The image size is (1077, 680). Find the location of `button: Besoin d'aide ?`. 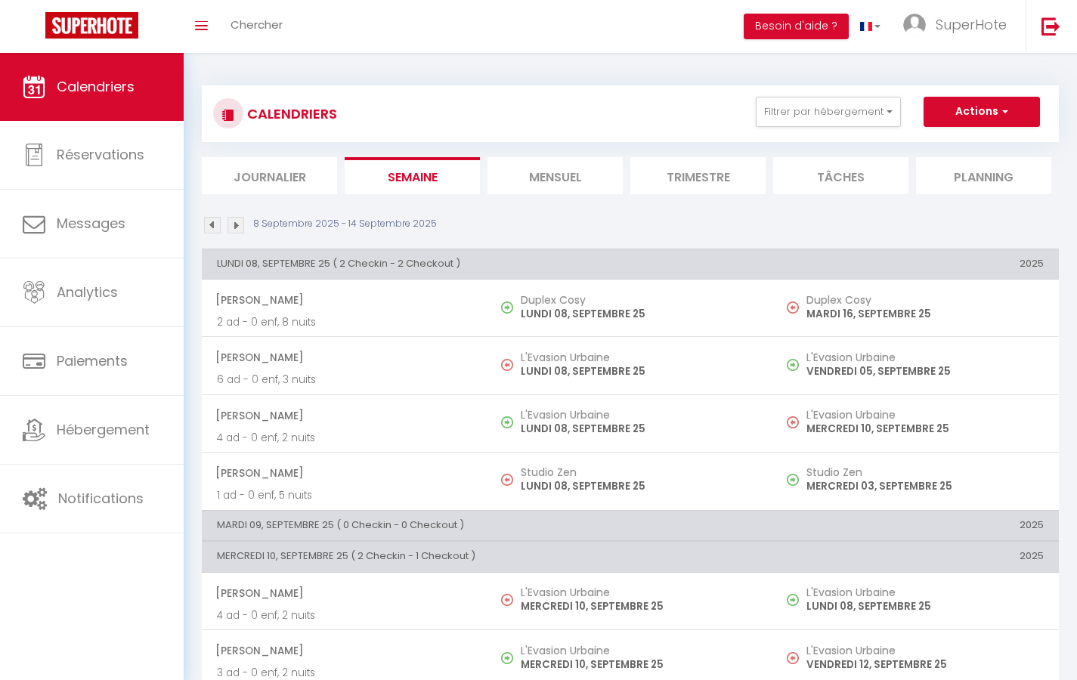

button: Besoin d'aide ? is located at coordinates (796, 26).